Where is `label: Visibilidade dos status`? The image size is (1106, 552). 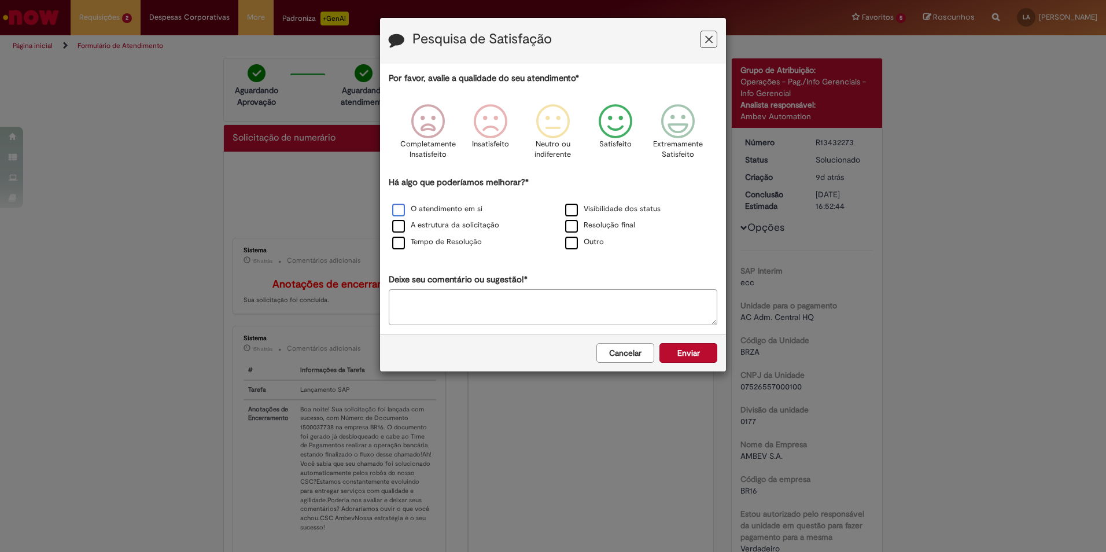
label: Visibilidade dos status is located at coordinates (613, 209).